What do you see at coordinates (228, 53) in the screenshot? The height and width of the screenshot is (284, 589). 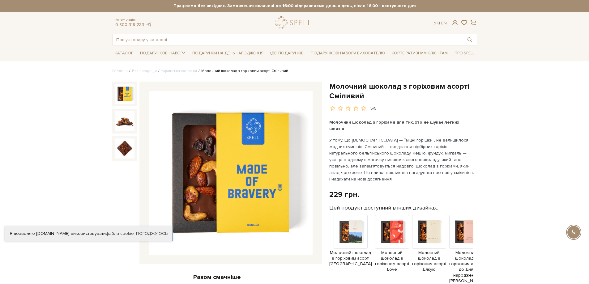 I see `a: Подарунки на День народження` at bounding box center [228, 53].